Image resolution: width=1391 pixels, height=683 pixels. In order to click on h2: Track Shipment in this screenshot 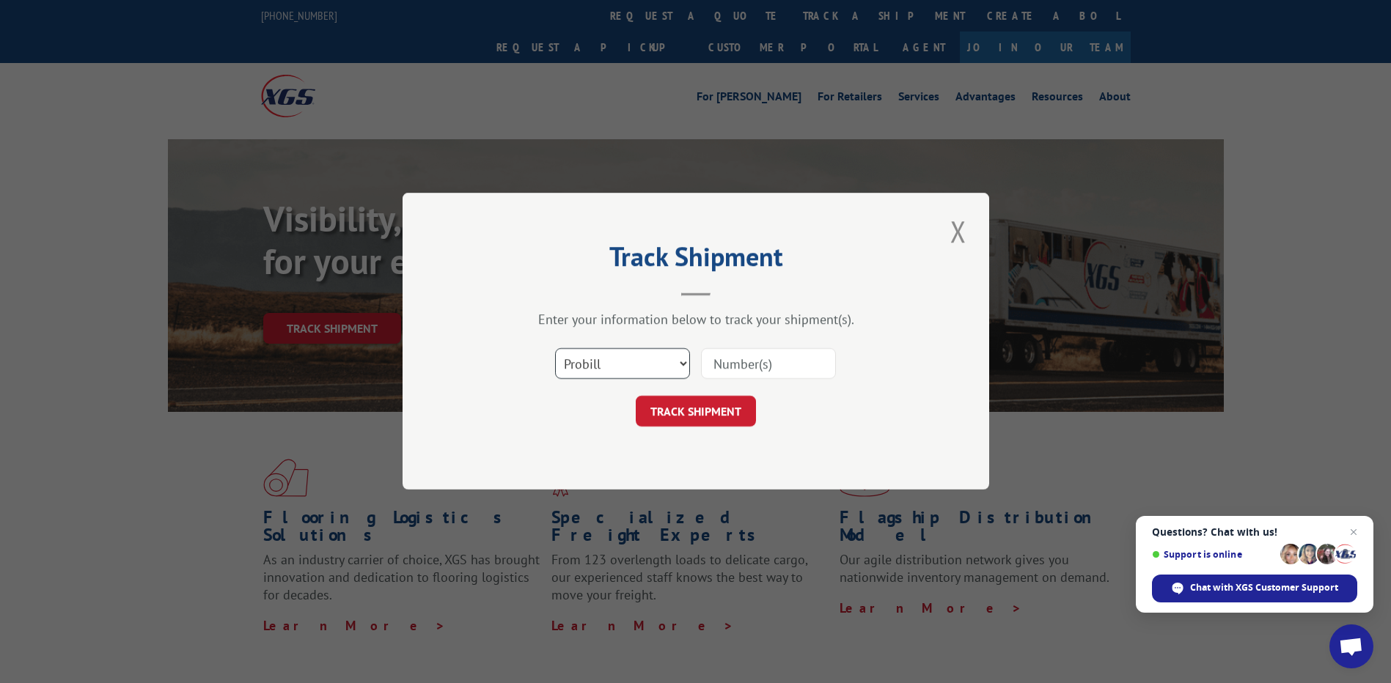, I will do `click(696, 260)`.